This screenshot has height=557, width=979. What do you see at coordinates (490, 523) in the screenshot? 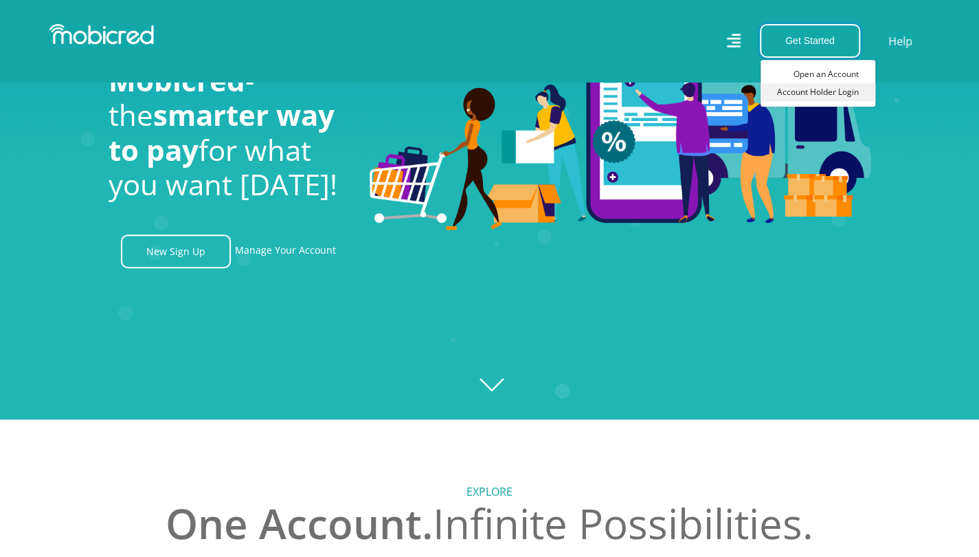
I see `h2: Infinite Possibilities.` at bounding box center [490, 523].